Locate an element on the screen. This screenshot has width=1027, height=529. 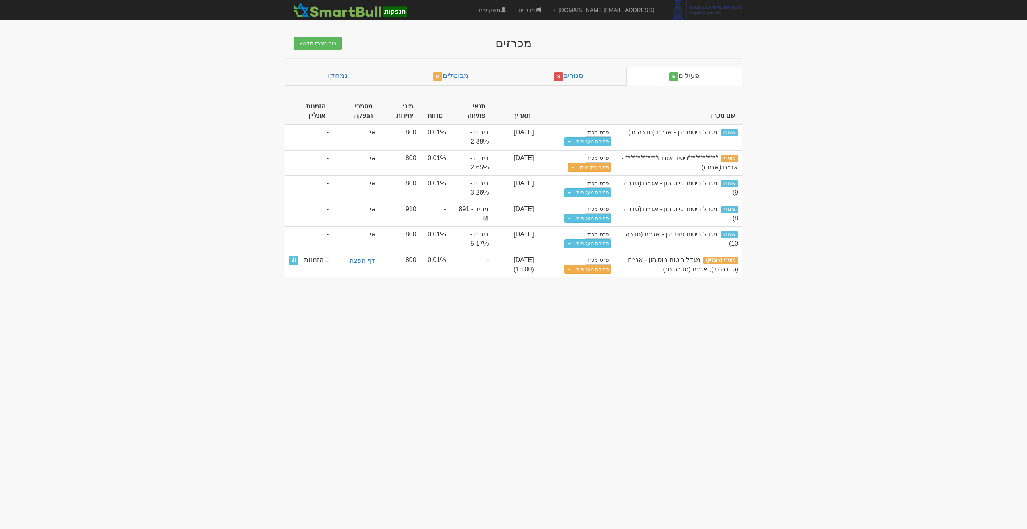
span: 8 is located at coordinates (559, 77).